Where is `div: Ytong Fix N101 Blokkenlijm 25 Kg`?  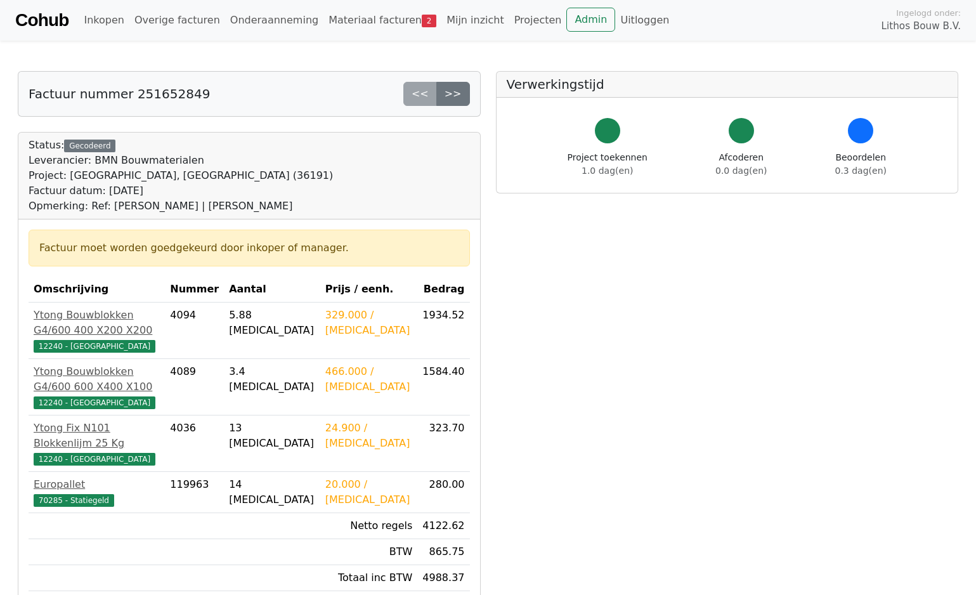
div: Ytong Fix N101 Blokkenlijm 25 Kg is located at coordinates (96, 436).